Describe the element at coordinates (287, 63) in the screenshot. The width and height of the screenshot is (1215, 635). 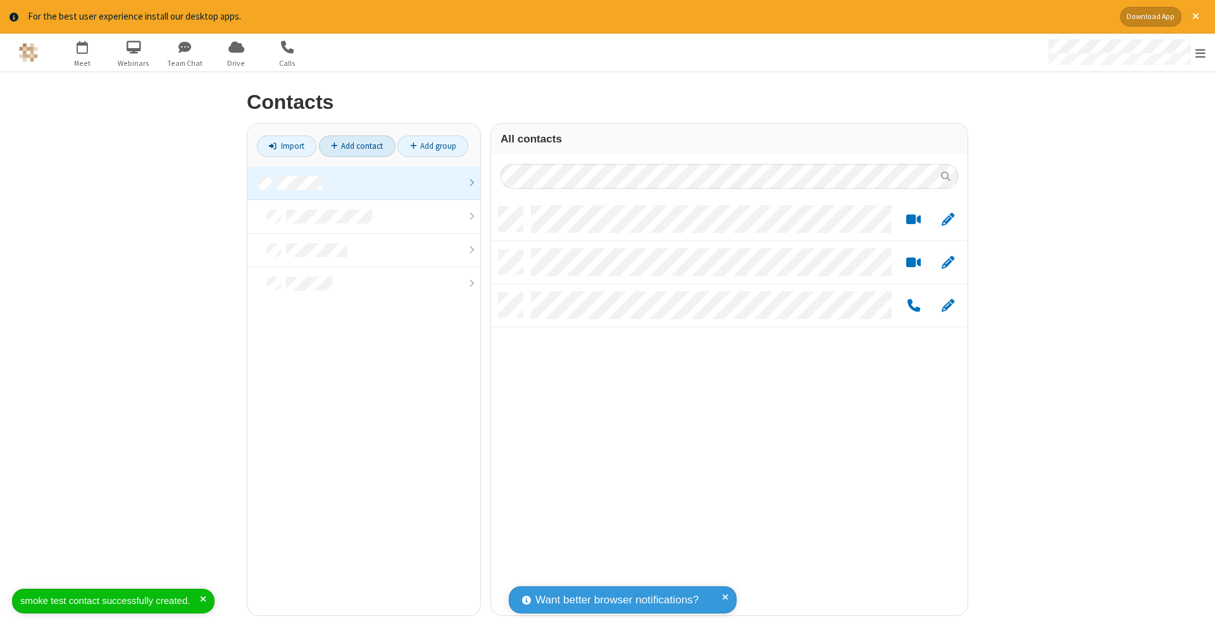
I see `span: Calls` at that location.